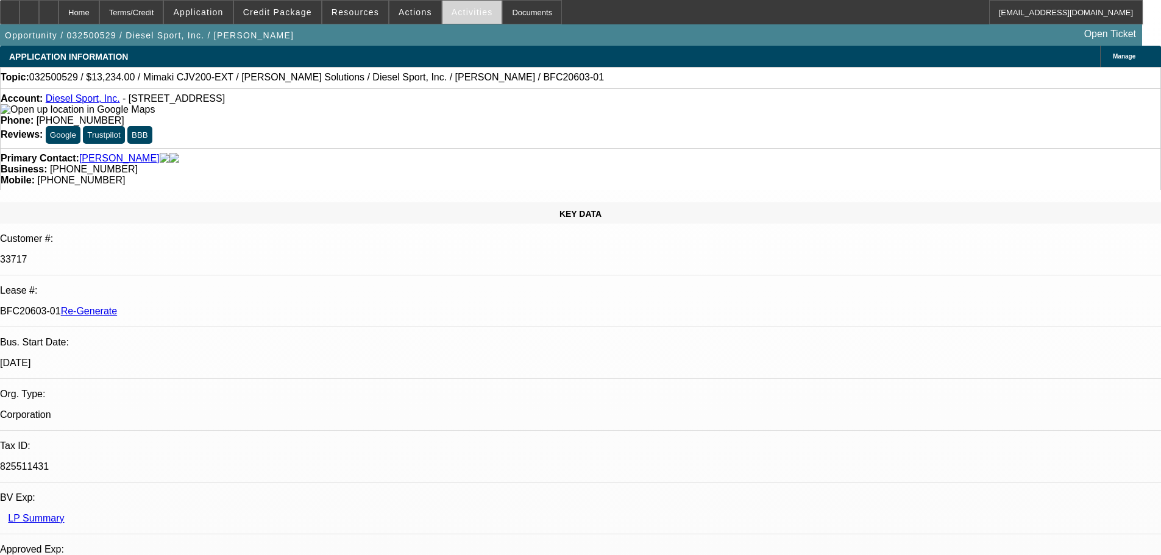 This screenshot has width=1161, height=555. What do you see at coordinates (15, 77) in the screenshot?
I see `strong: Topic:` at bounding box center [15, 77].